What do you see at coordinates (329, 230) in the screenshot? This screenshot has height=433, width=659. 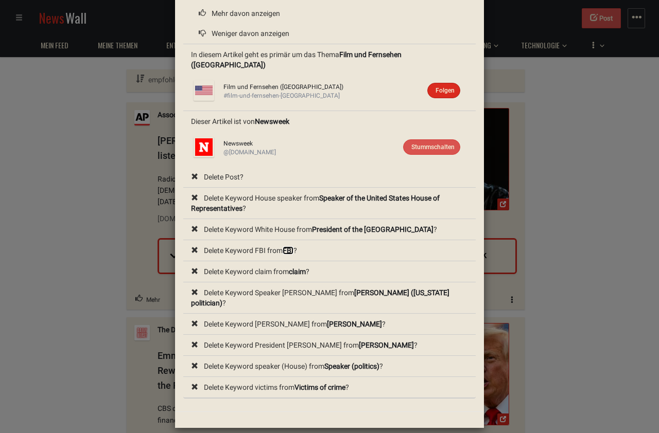 I see `li: Delete Keyword White House from ?` at bounding box center [329, 230].